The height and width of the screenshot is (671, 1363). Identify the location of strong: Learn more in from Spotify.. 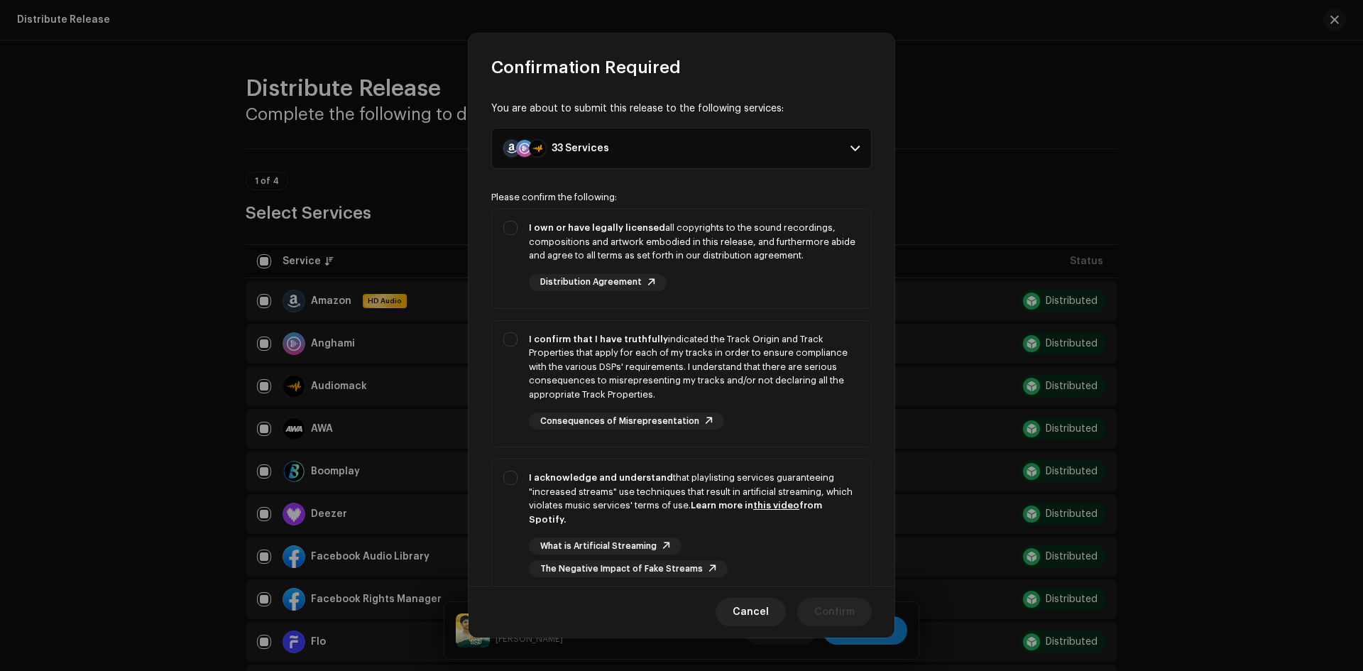
(675, 512).